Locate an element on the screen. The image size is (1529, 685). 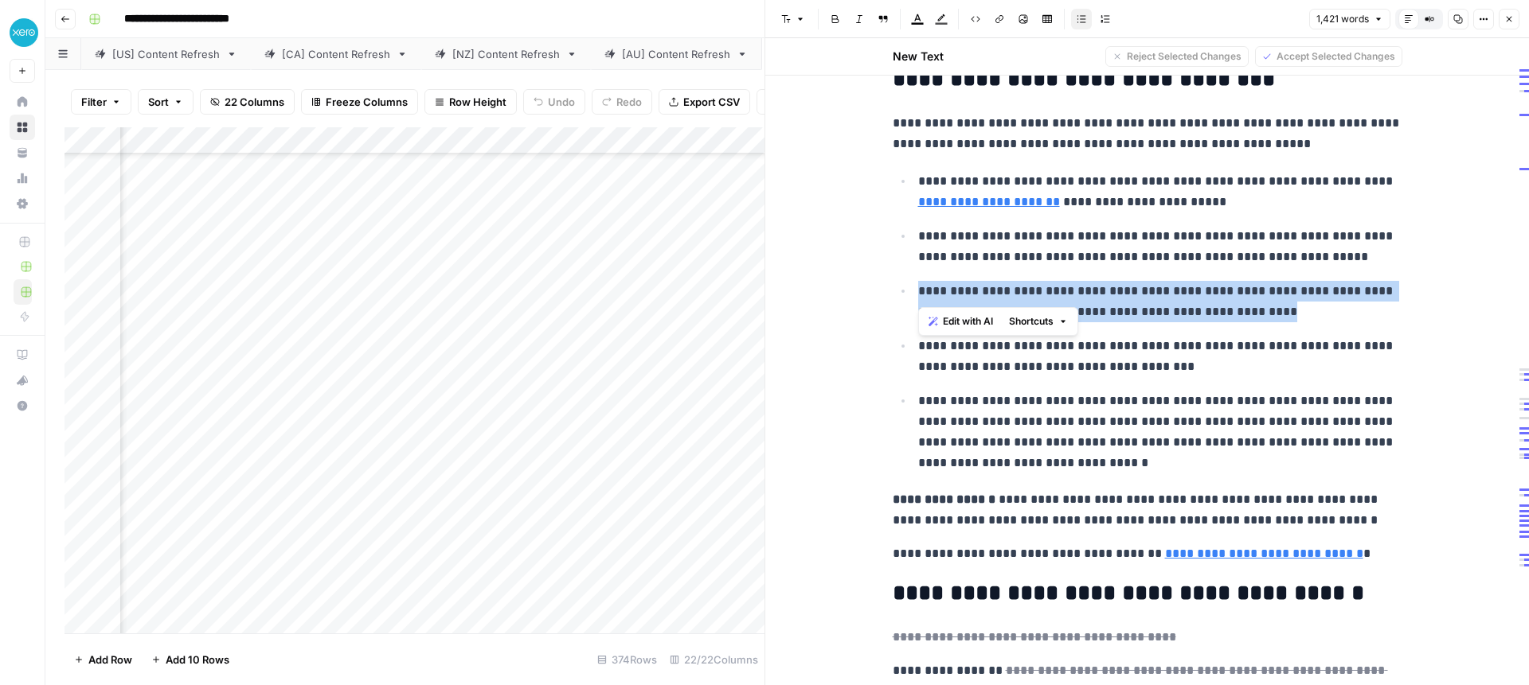
a: Browse is located at coordinates (22, 127).